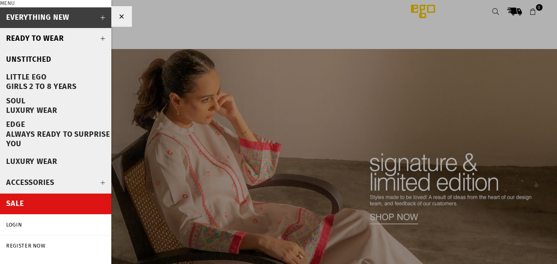 This screenshot has width=557, height=264. I want to click on div: EVERYTHING NEW, so click(38, 17).